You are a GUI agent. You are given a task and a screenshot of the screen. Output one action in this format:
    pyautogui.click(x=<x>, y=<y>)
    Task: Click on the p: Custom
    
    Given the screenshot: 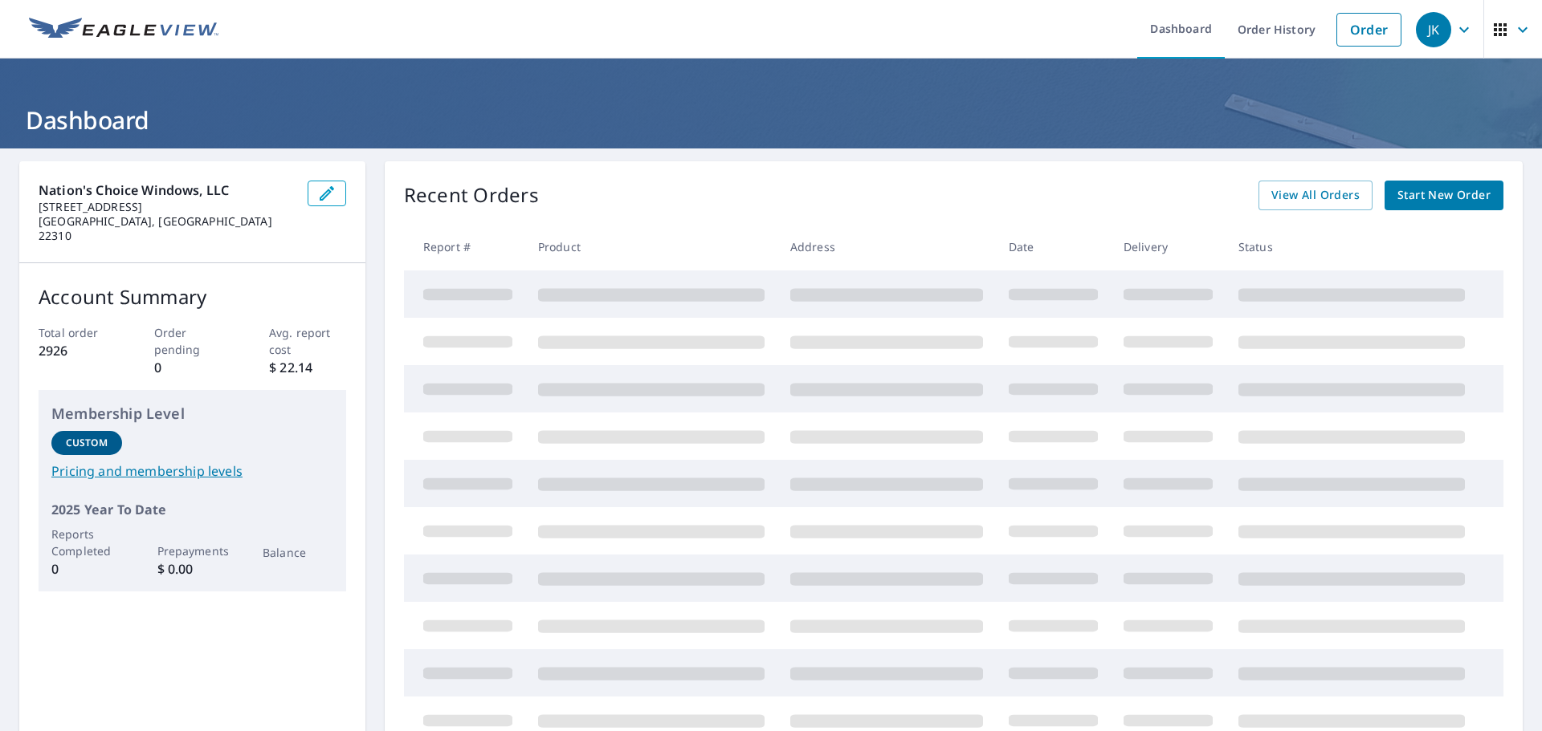 What is the action you would take?
    pyautogui.click(x=87, y=443)
    